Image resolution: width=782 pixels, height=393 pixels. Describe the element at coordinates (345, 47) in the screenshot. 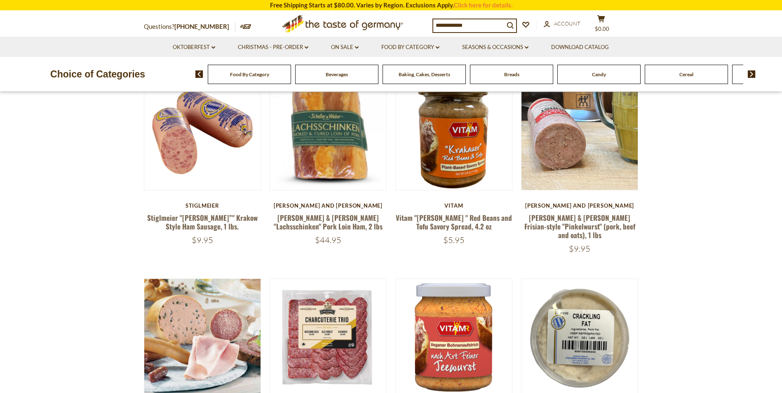

I see `a: On Sale` at that location.